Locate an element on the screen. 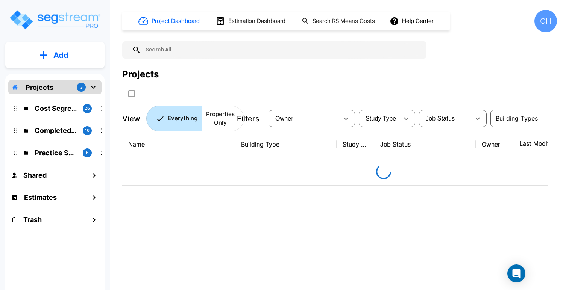 The width and height of the screenshot is (563, 290). button: Properties Only is located at coordinates (223, 118).